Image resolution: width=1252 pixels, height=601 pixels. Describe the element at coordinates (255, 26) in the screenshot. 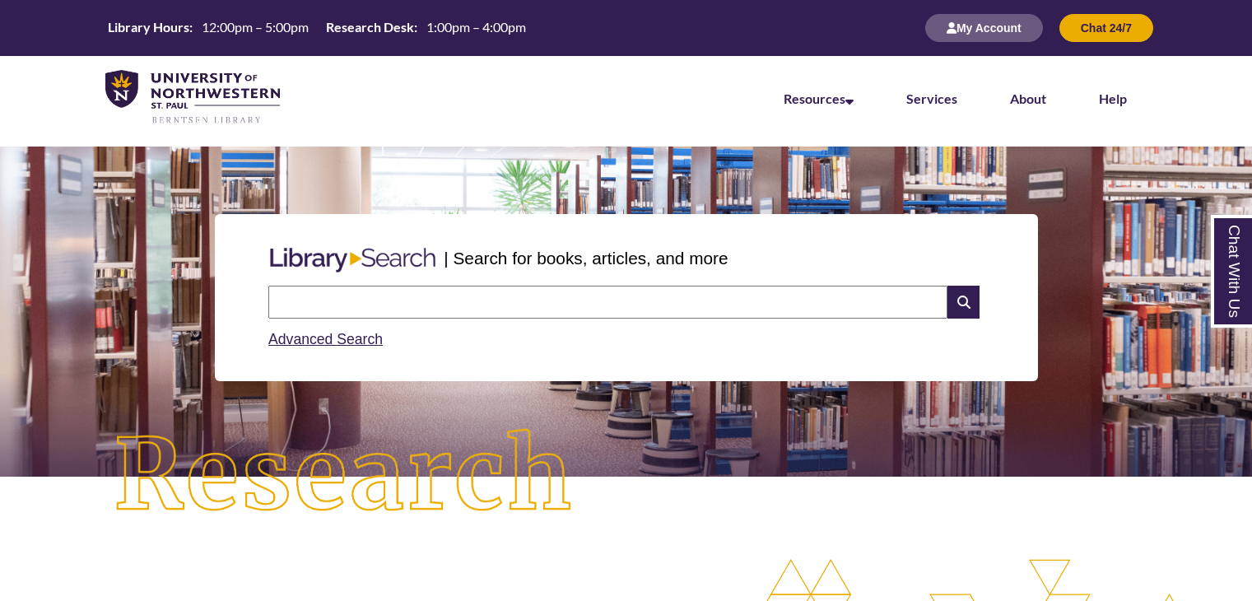

I see `span: 12:00pm – 5:00pm` at that location.